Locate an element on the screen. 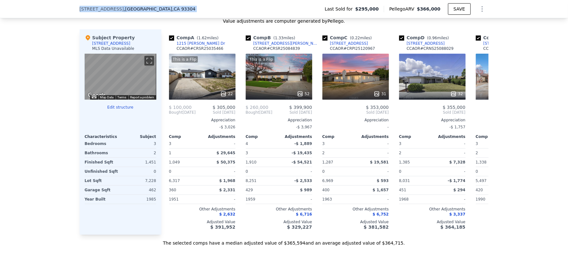 Image resolution: width=568 pixels, height=274 pixels. div: CCAOR # CRNS24243071 is located at coordinates (507, 49).